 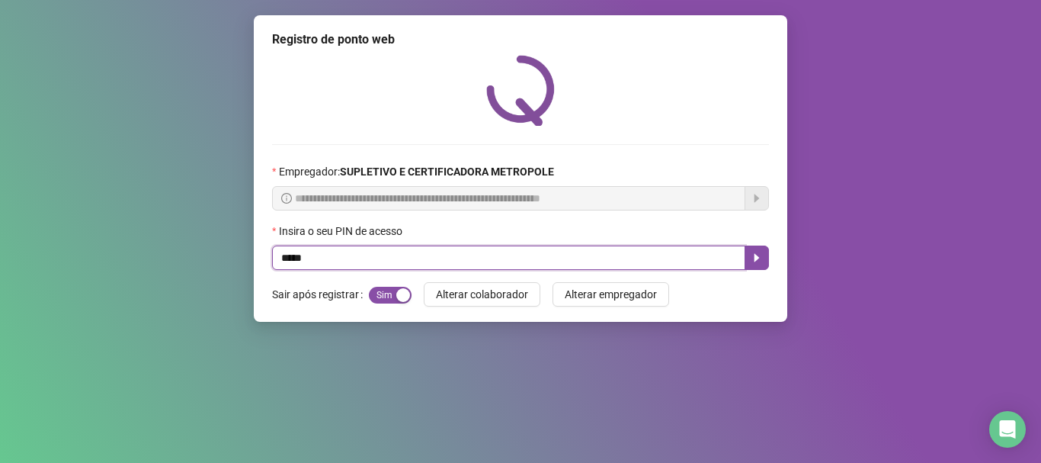 I want to click on span: Alterar colaborador, so click(x=482, y=294).